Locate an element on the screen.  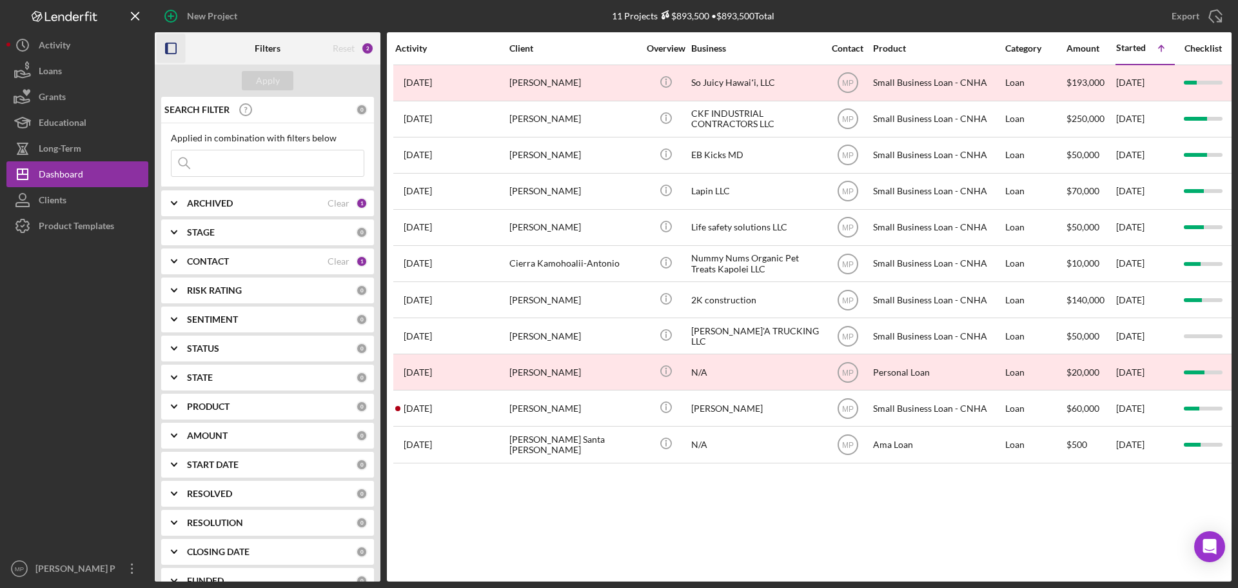
time: 2025-08-09 00:11 is located at coordinates (418, 300).